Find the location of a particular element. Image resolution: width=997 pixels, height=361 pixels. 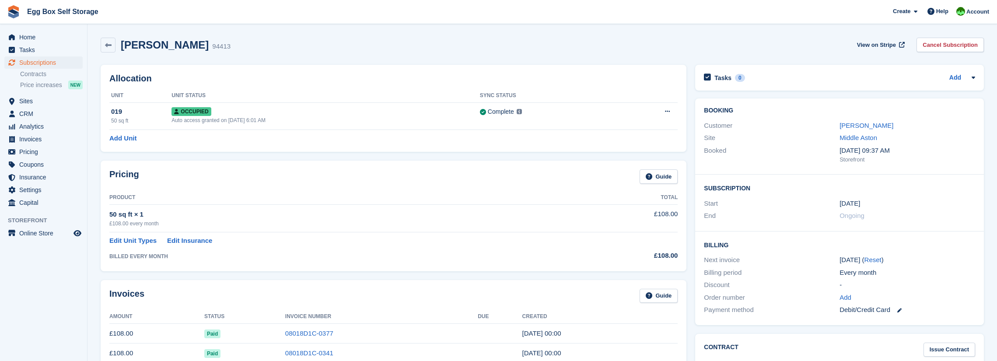

div: 0 is located at coordinates (740, 78).